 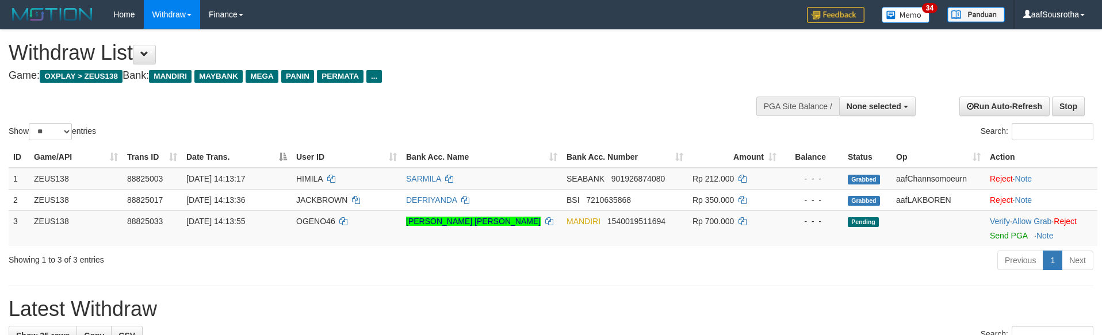 What do you see at coordinates (321, 200) in the screenshot?
I see `span: JACKBROWN` at bounding box center [321, 200].